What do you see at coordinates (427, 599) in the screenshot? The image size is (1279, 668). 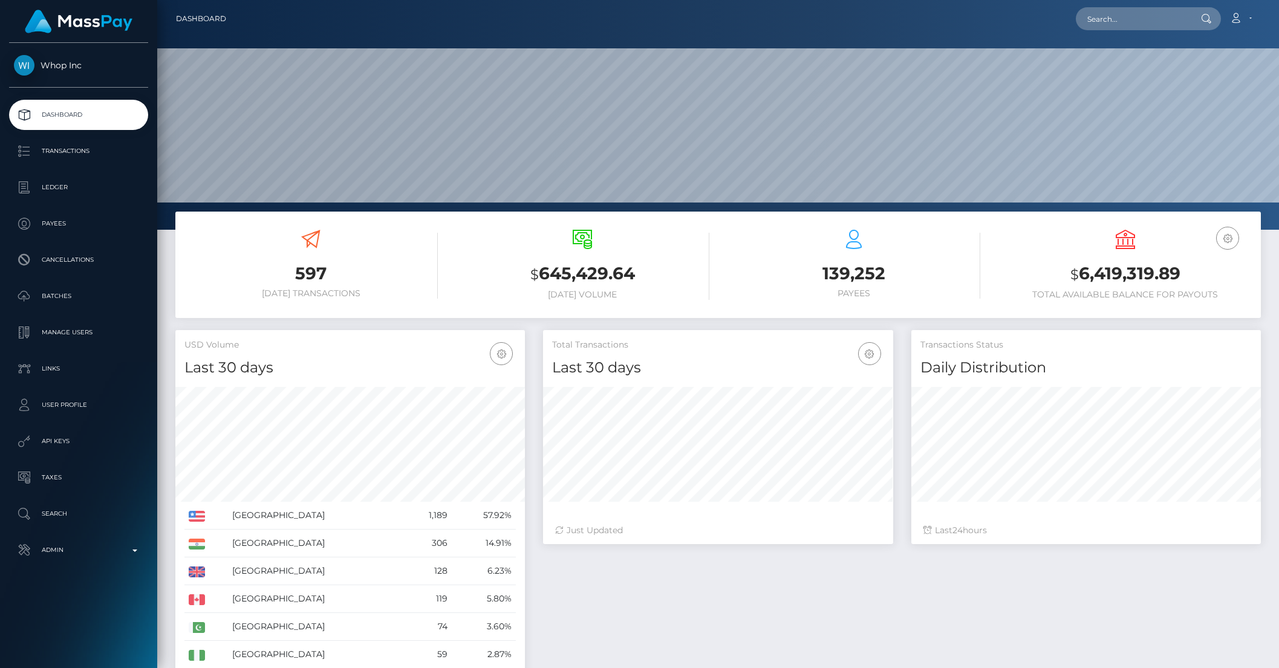 I see `td: 119` at bounding box center [427, 599].